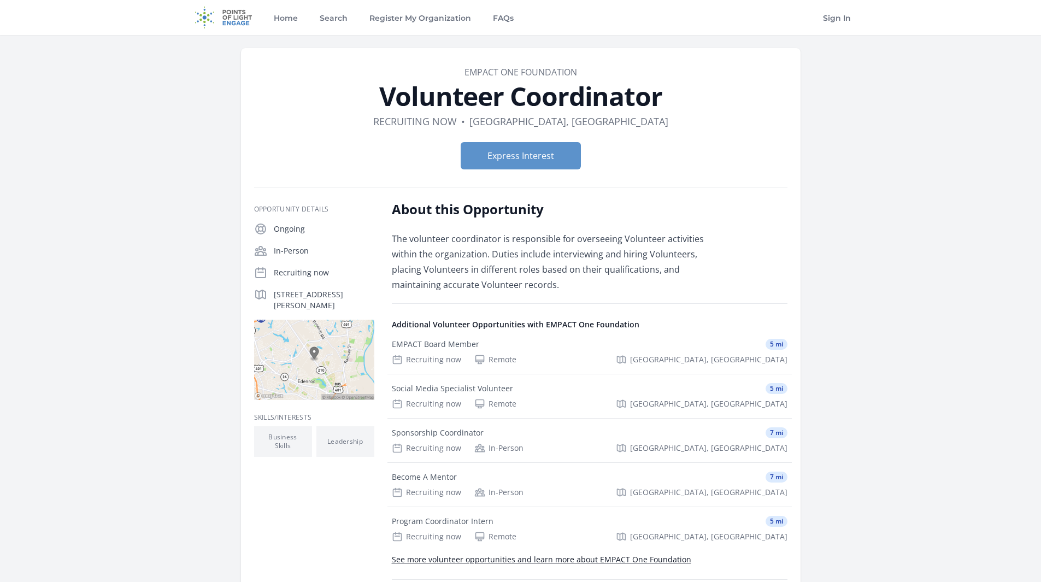 This screenshot has height=582, width=1041. Describe the element at coordinates (551, 209) in the screenshot. I see `h2: About this Opportunity` at that location.